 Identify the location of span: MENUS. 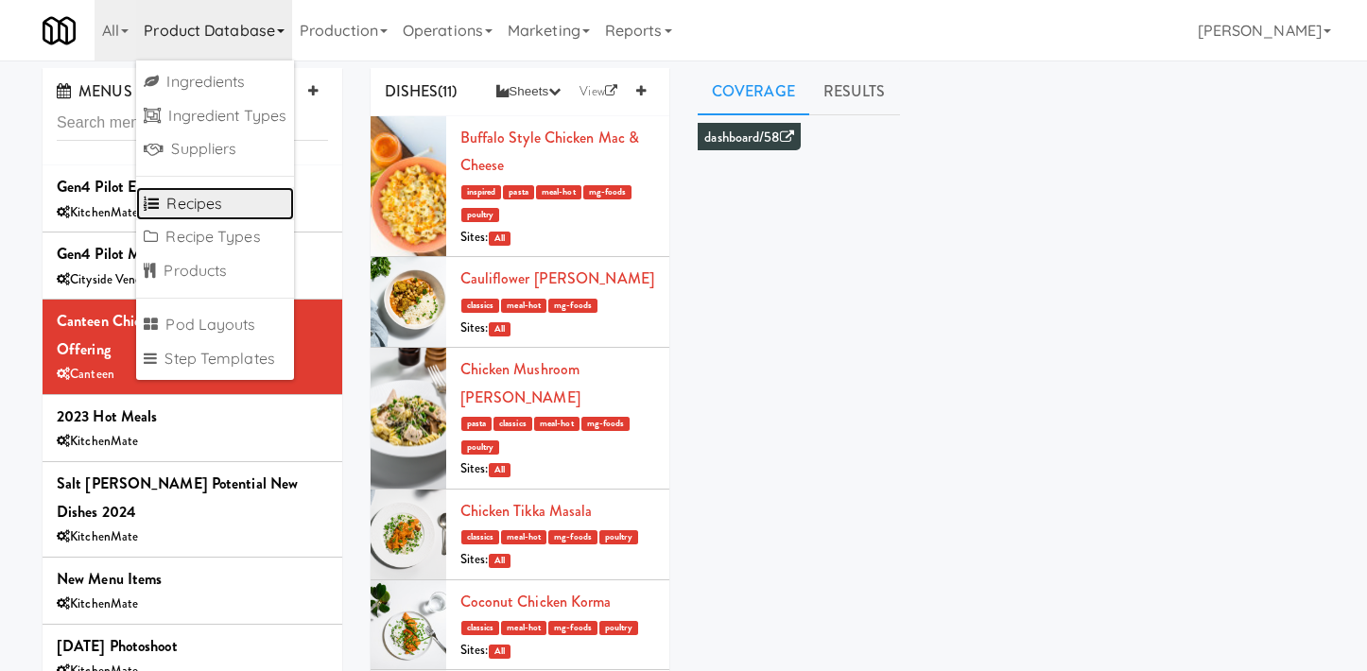
(95, 91).